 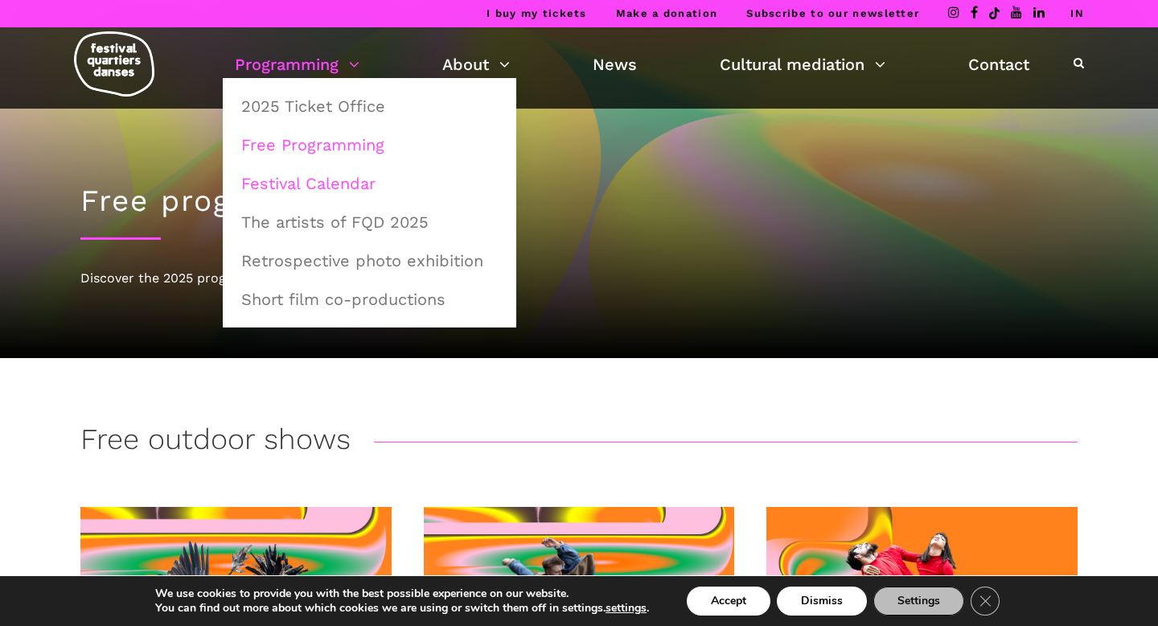 I want to click on font: Accept, so click(x=729, y=600).